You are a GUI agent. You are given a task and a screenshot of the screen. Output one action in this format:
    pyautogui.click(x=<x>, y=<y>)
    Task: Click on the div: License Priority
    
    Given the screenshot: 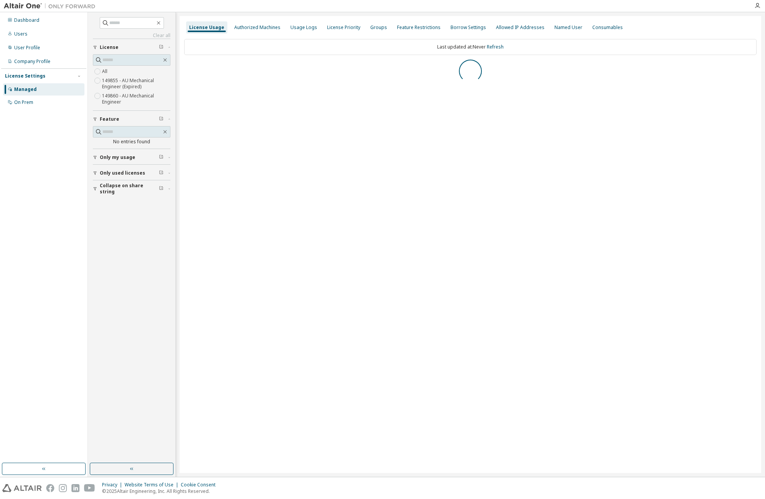 What is the action you would take?
    pyautogui.click(x=344, y=28)
    